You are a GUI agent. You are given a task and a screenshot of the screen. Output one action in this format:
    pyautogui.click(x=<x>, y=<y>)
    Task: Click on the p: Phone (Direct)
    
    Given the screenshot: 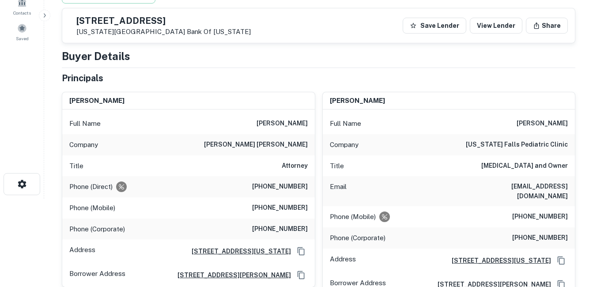 What is the action you would take?
    pyautogui.click(x=91, y=187)
    